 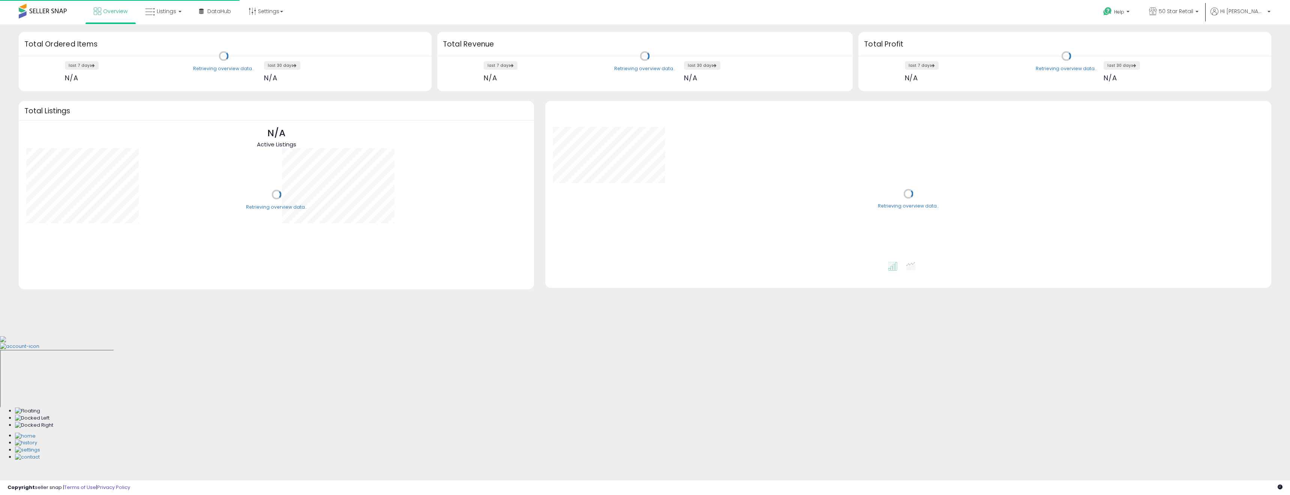 What do you see at coordinates (34, 425) in the screenshot?
I see `img: Docked Right` at bounding box center [34, 425].